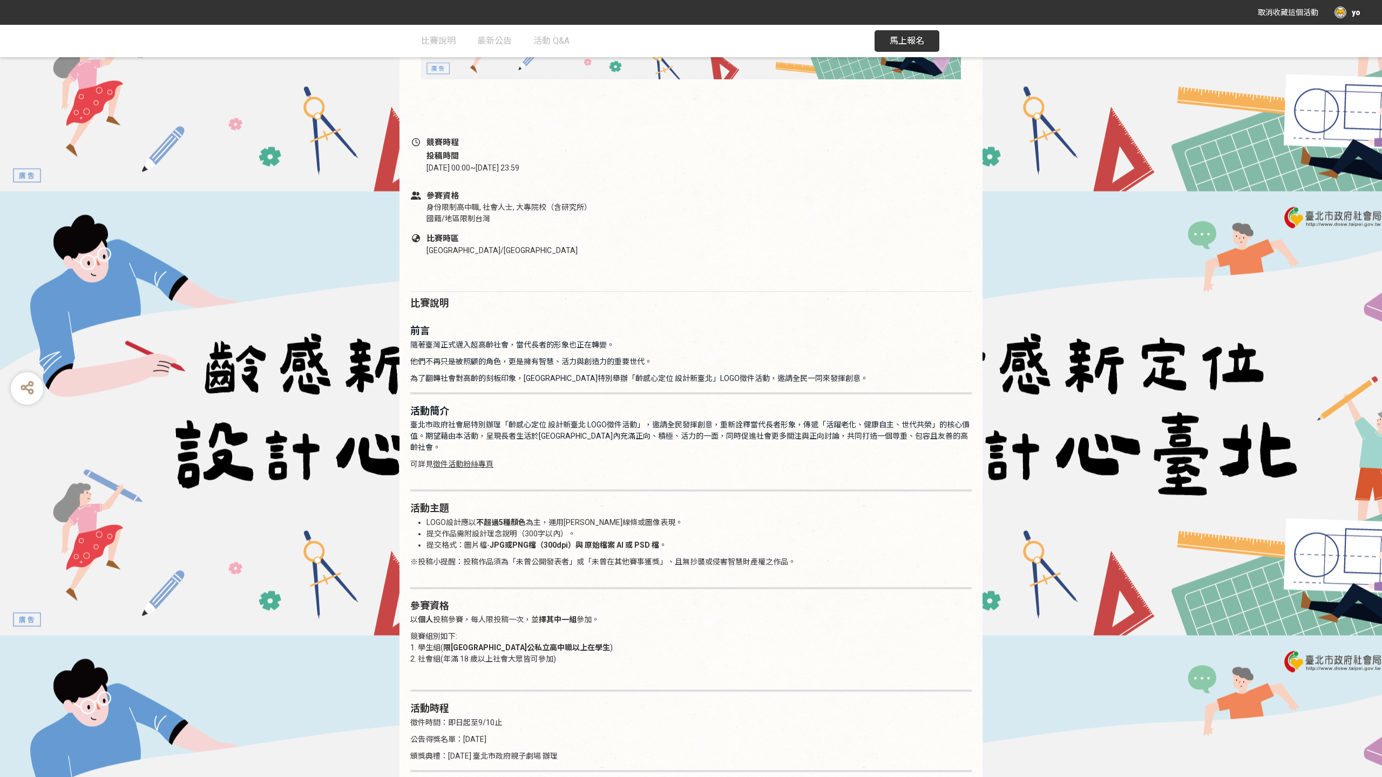 The height and width of the screenshot is (777, 1382). Describe the element at coordinates (558, 620) in the screenshot. I see `strong: 擇其中一組` at that location.